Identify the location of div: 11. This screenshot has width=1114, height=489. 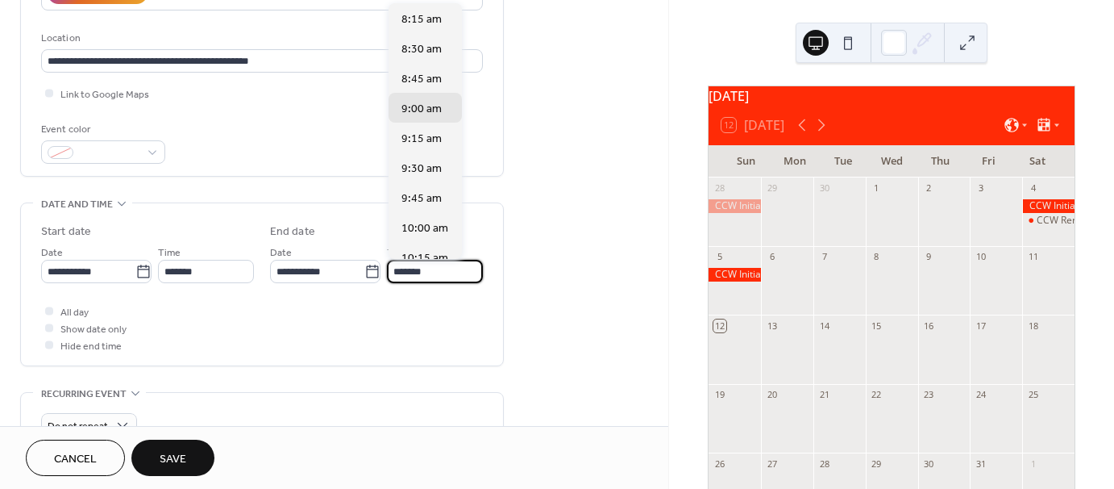
(1033, 256).